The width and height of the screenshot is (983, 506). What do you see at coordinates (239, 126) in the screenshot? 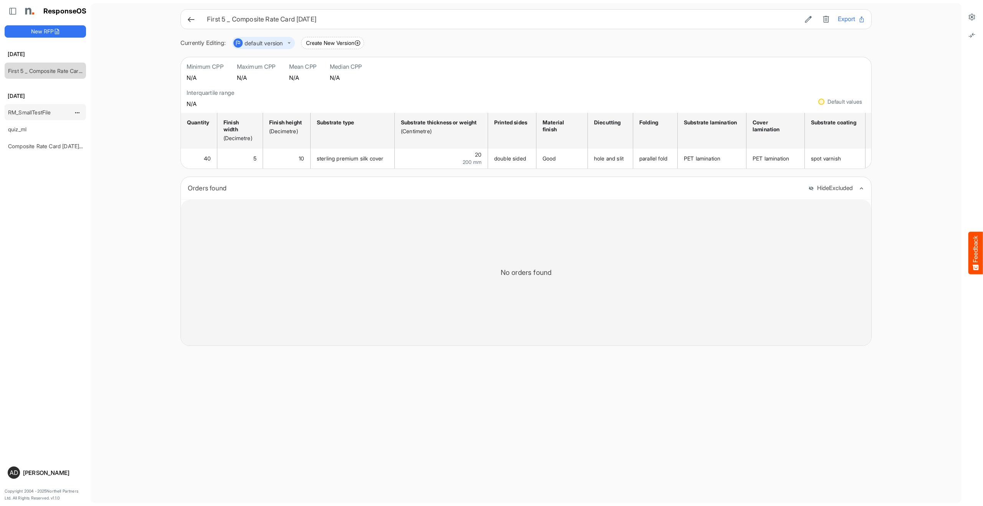
I see `div: Finish width` at bounding box center [239, 126].